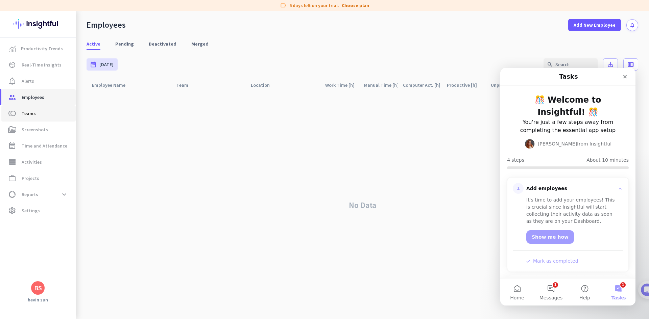 The image size is (649, 319). Describe the element at coordinates (39, 178) in the screenshot. I see `a: work_outlineProjects` at that location.